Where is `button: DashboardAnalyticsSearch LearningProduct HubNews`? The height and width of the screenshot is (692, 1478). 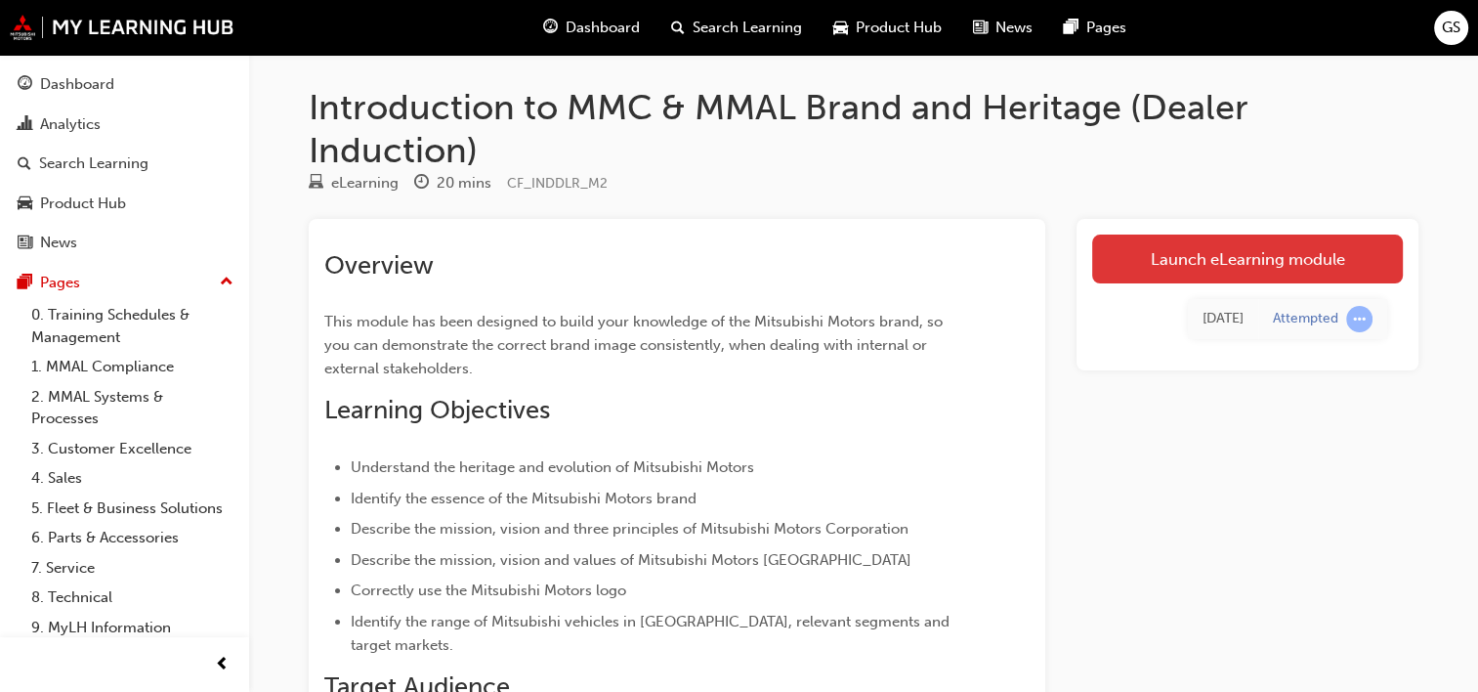
button: DashboardAnalyticsSearch LearningProduct HubNews is located at coordinates (124, 163).